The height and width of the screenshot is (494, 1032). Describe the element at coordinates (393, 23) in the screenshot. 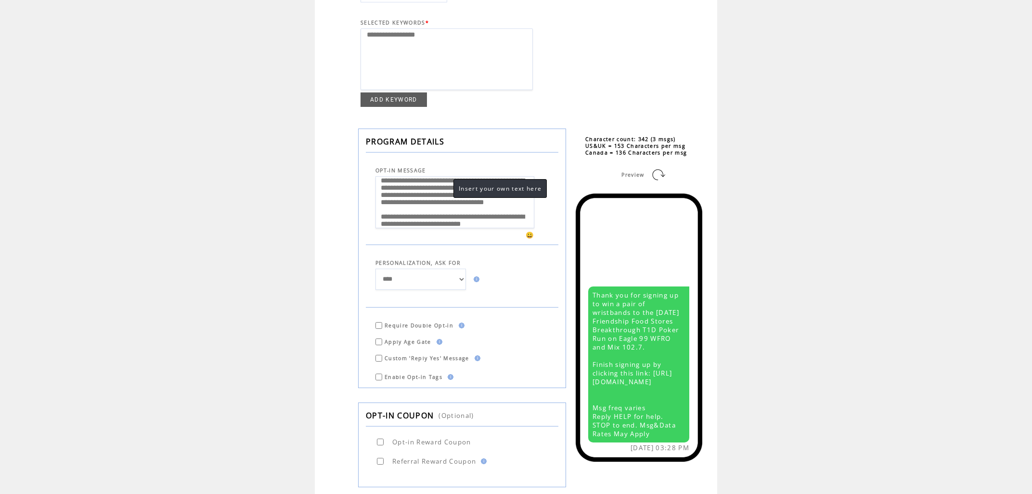

I see `span: SELECTED KEYWORDS` at that location.